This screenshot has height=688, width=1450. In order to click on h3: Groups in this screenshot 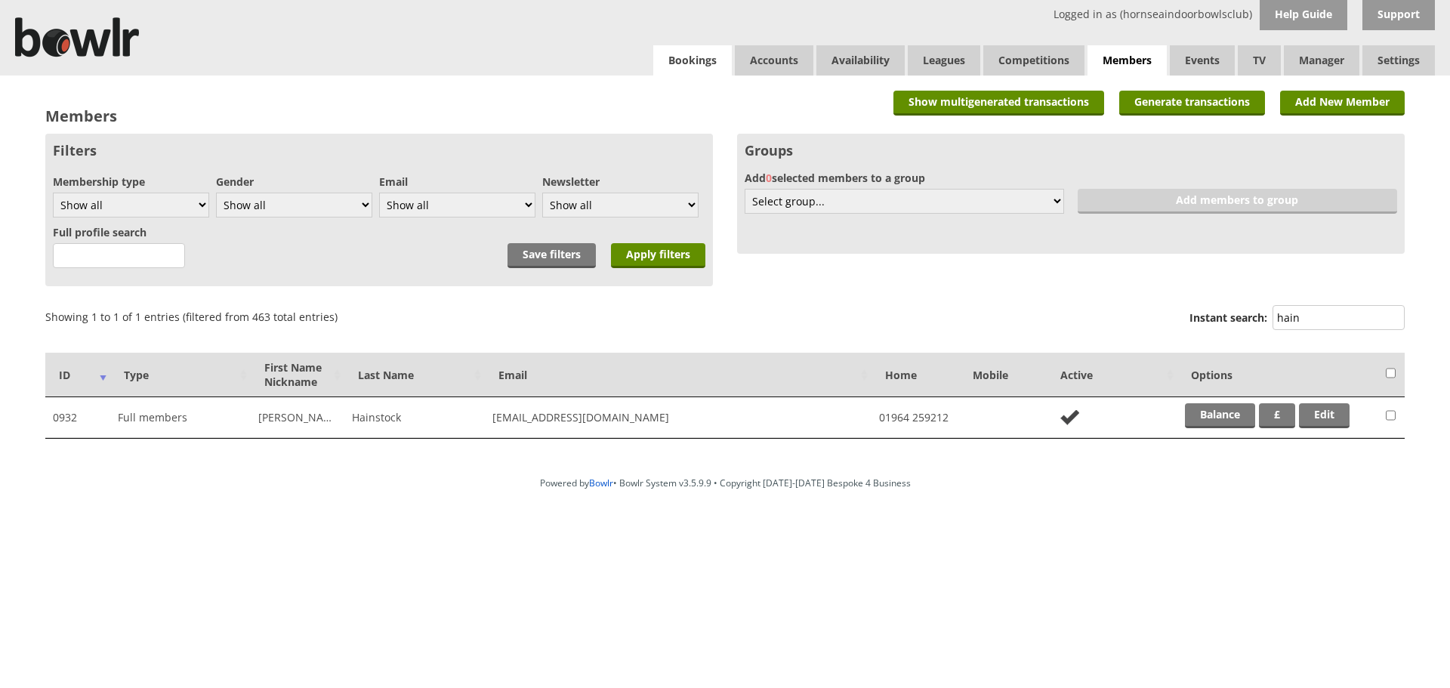, I will do `click(1071, 150)`.